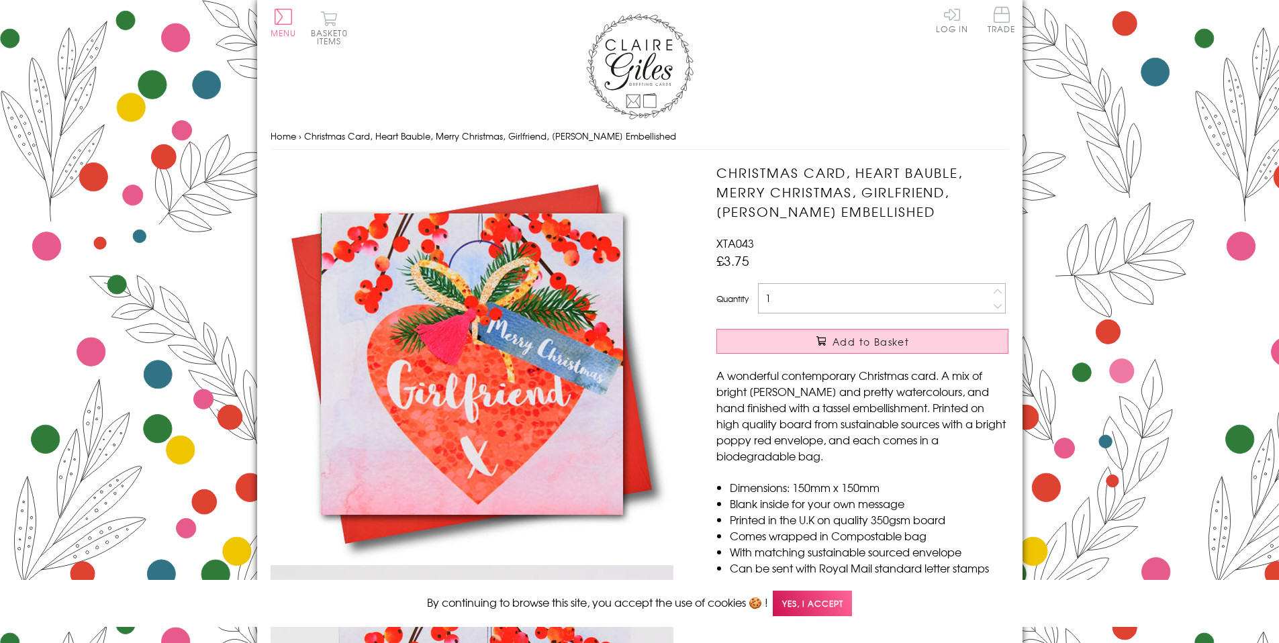 This screenshot has height=643, width=1279. What do you see at coordinates (283, 33) in the screenshot?
I see `span: Menu` at bounding box center [283, 33].